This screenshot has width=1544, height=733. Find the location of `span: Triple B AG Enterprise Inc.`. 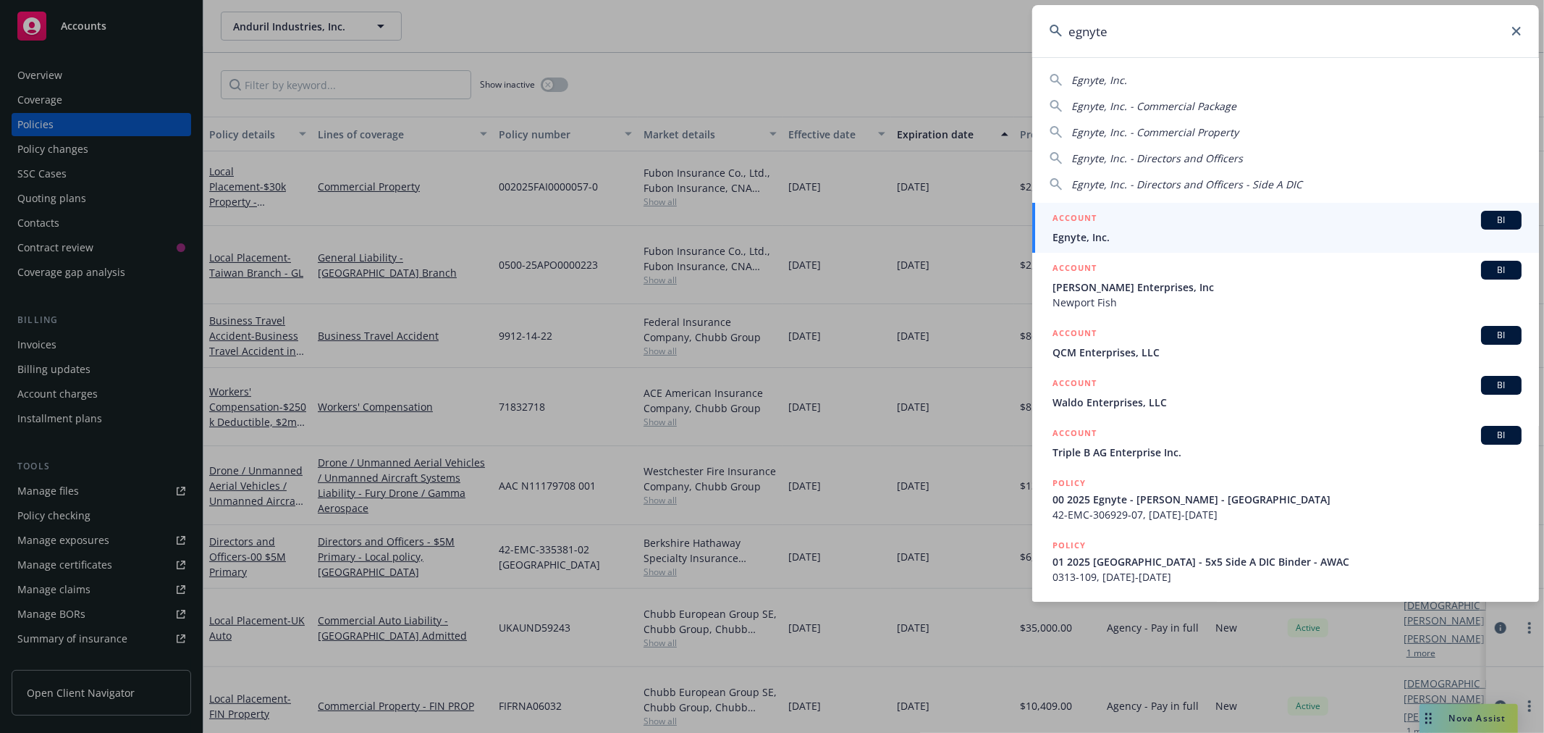

span: Triple B AG Enterprise Inc. is located at coordinates (1287, 452).